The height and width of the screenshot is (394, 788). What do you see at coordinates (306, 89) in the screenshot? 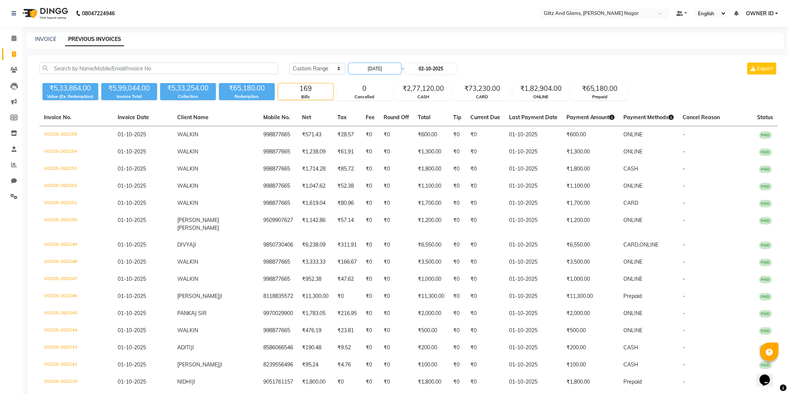
I see `div: 169` at bounding box center [306, 89].